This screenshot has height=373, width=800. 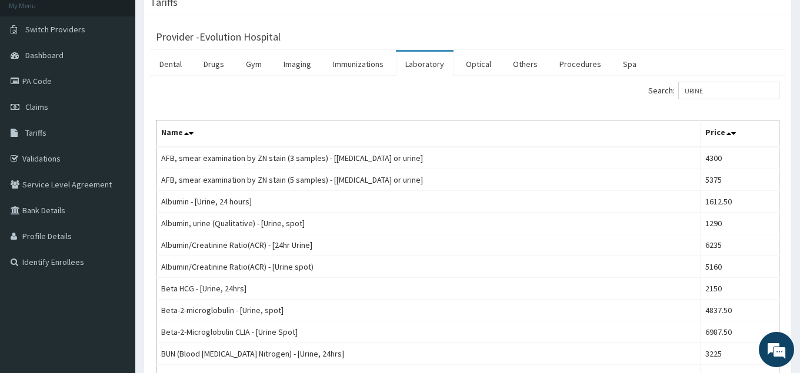 I want to click on a: Optical, so click(x=478, y=64).